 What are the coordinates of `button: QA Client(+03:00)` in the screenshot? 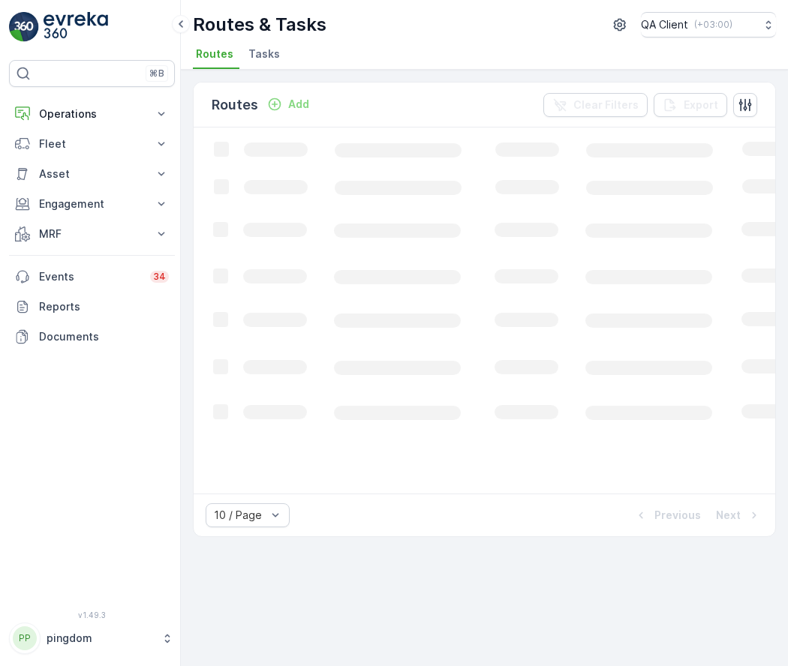 It's located at (708, 25).